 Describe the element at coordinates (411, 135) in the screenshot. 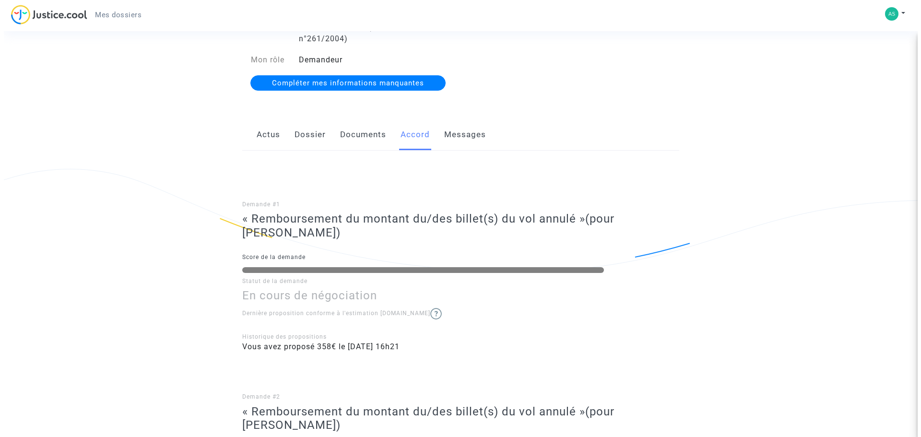

I see `a: Accord` at that location.